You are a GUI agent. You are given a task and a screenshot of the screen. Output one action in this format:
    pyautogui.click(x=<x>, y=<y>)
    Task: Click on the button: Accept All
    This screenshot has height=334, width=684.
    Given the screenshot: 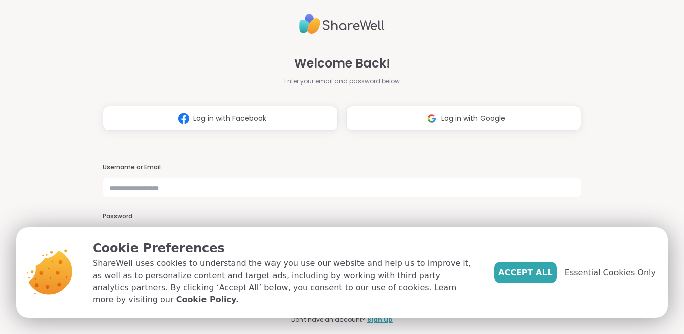 What is the action you would take?
    pyautogui.click(x=526, y=273)
    